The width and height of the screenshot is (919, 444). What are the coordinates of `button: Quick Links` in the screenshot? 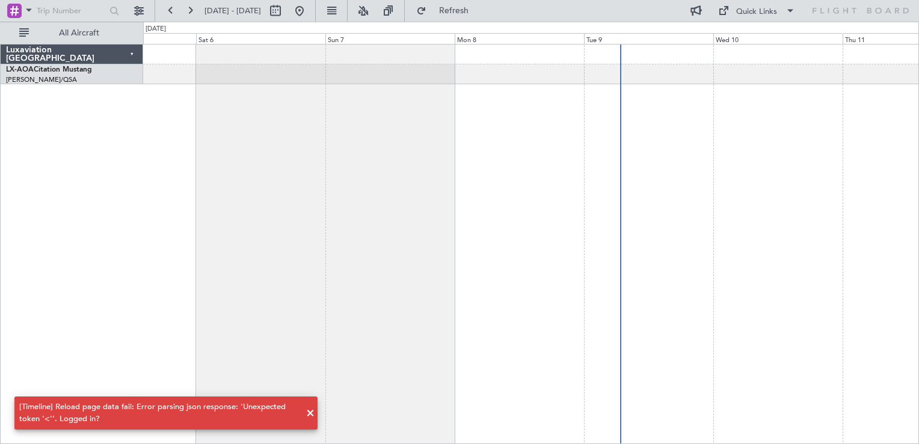 It's located at (757, 11).